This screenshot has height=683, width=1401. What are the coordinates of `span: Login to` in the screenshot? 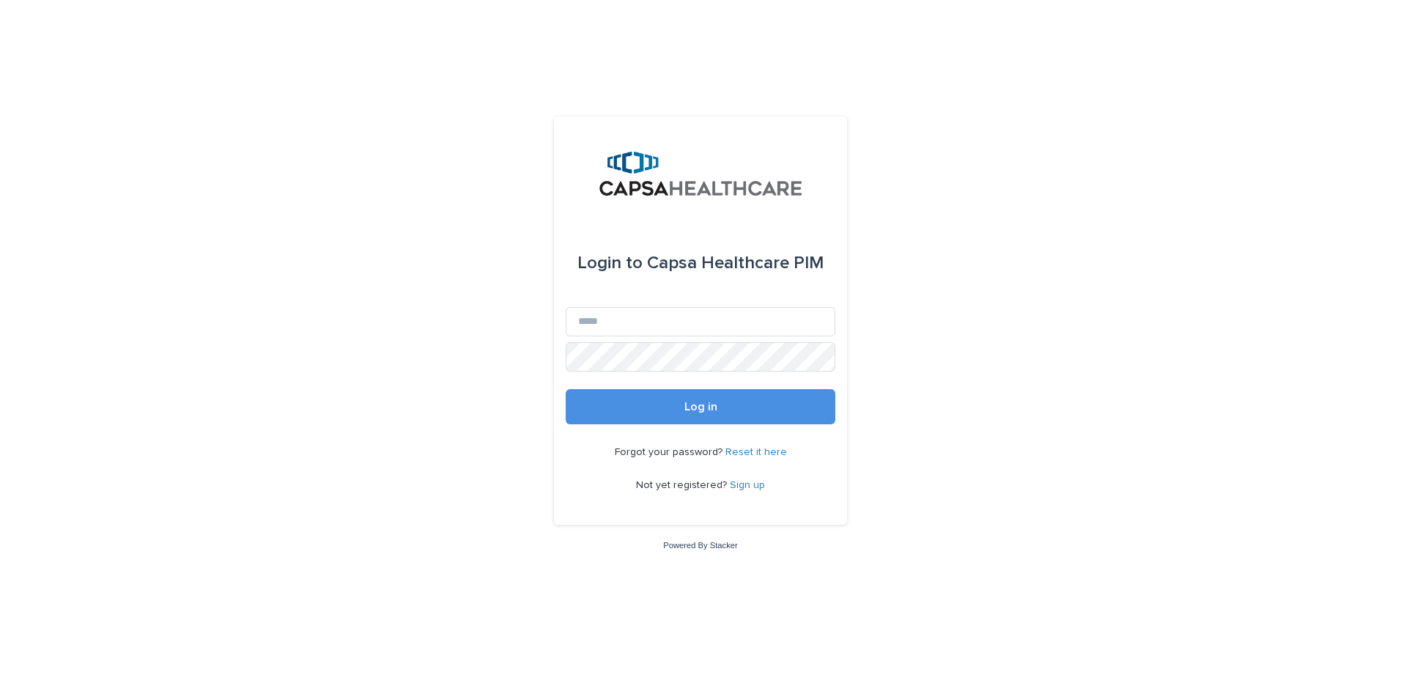 It's located at (610, 263).